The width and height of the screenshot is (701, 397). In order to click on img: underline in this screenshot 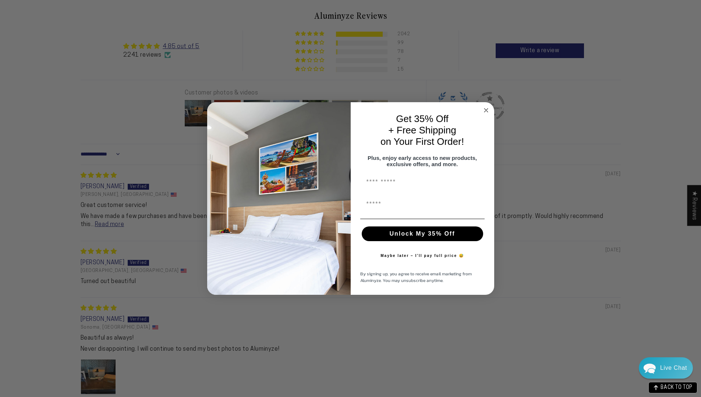, I will do `click(422, 219)`.